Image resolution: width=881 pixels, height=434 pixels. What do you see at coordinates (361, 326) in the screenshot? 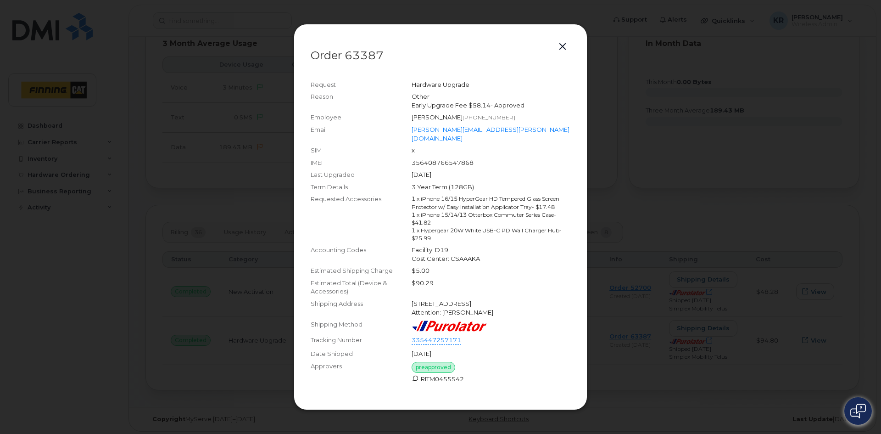
I see `div: Shipping Method` at bounding box center [361, 326].